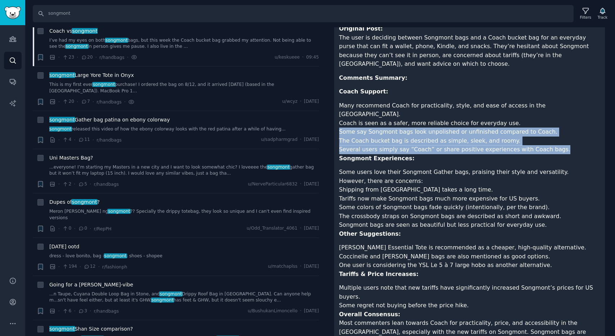 The image size is (615, 336). Describe the element at coordinates (469, 225) in the screenshot. I see `li: Songmont bags are seen as beautiful but less practical for everyday use.` at that location.